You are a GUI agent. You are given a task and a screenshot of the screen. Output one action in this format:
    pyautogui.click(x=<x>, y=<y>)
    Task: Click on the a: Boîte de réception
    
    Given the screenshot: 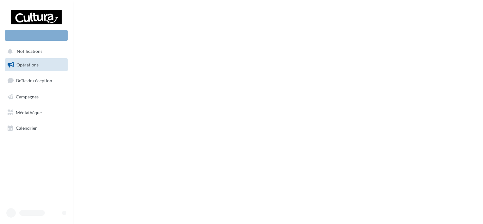 What is the action you would take?
    pyautogui.click(x=36, y=80)
    